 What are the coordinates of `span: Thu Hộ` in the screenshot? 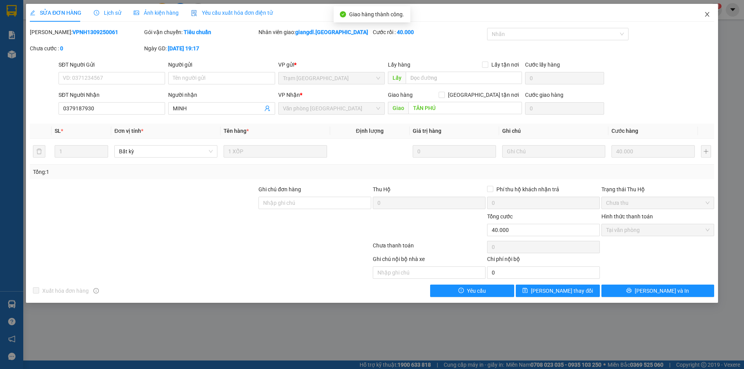 It's located at (382, 189).